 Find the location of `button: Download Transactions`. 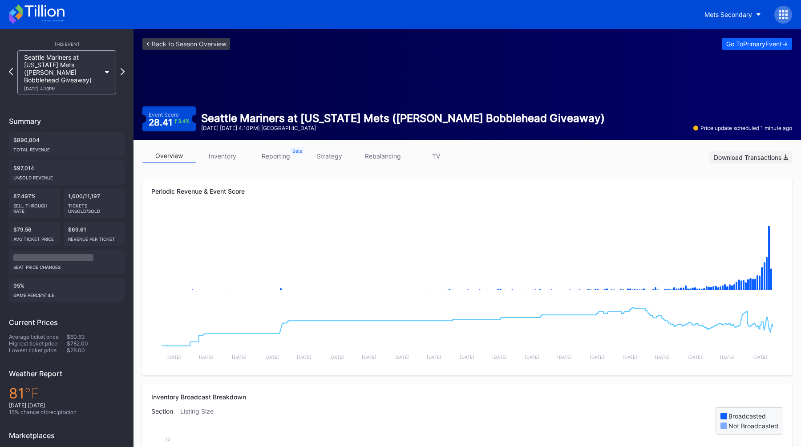

button: Download Transactions is located at coordinates (751, 157).